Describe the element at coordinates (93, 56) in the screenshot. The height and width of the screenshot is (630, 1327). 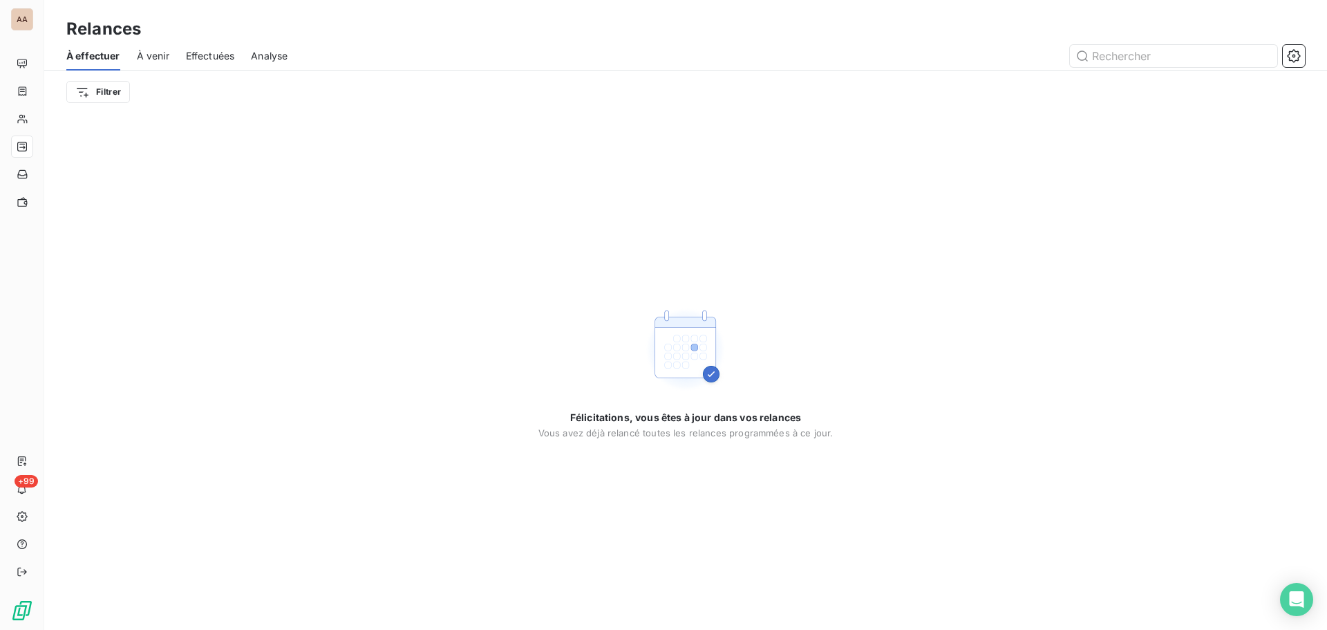
I see `span: À effectuer` at that location.